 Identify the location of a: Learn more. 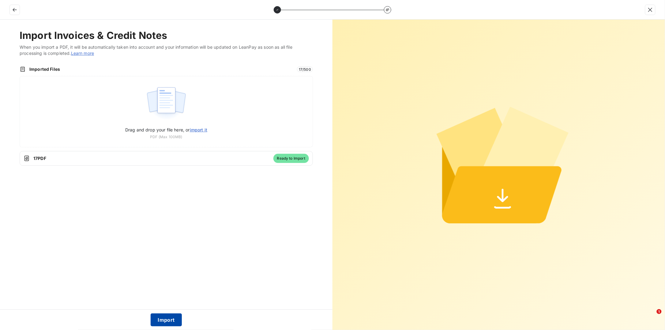
(83, 53).